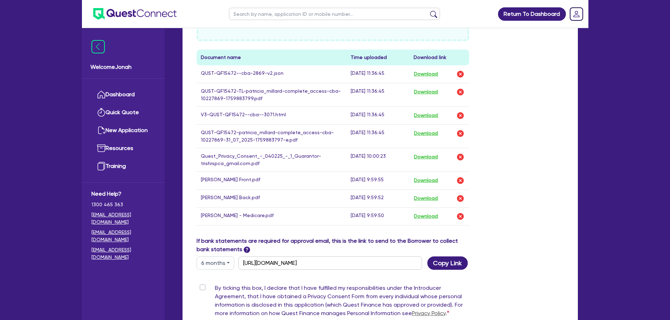  What do you see at coordinates (101, 148) in the screenshot?
I see `img: resources` at bounding box center [101, 148].